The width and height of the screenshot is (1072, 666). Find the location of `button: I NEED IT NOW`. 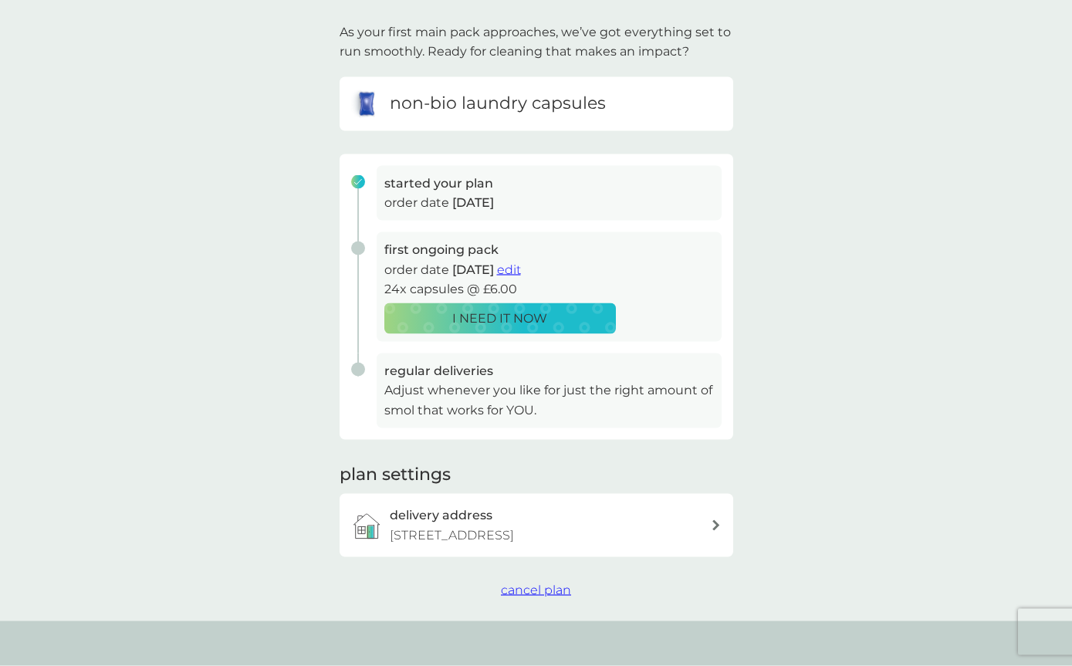

button: I NEED IT NOW is located at coordinates (500, 319).